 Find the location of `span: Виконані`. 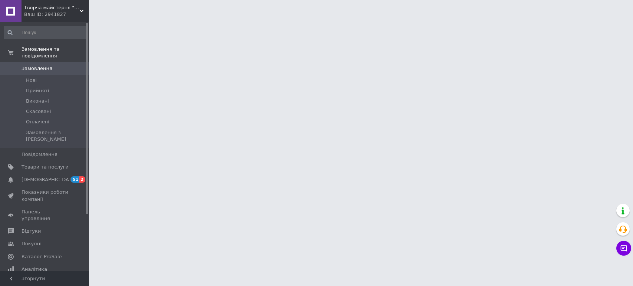

span: Виконані is located at coordinates (37, 101).